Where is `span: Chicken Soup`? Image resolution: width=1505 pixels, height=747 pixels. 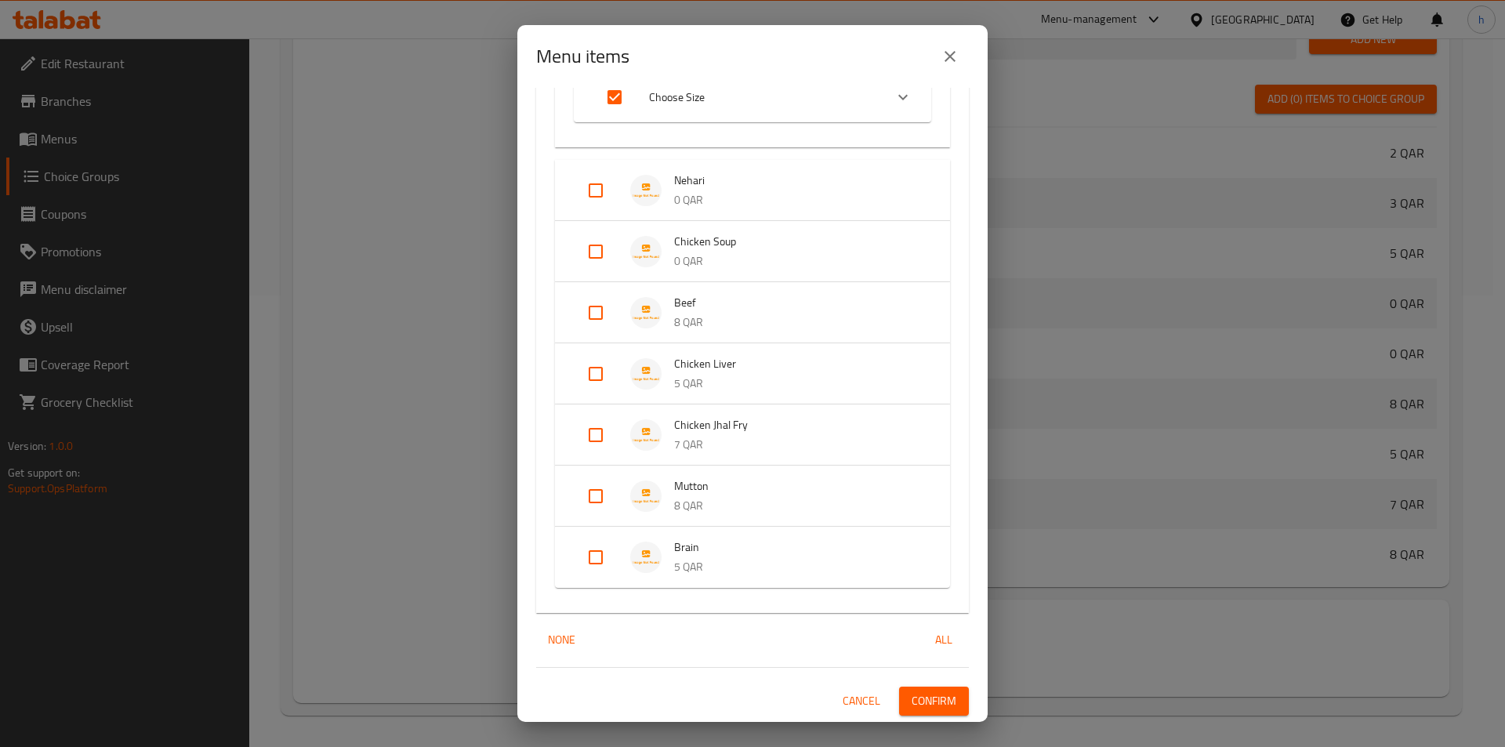 span: Chicken Soup is located at coordinates (796, 241).